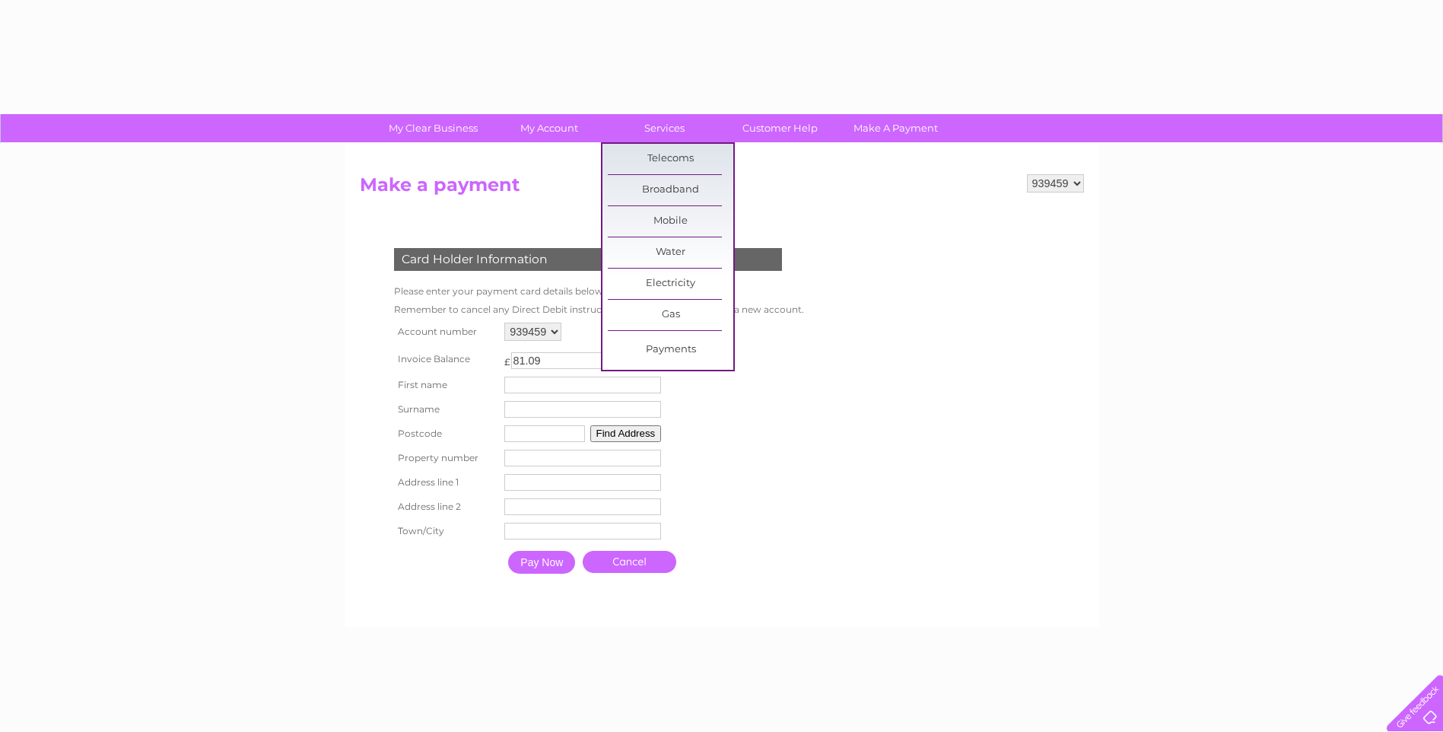 The height and width of the screenshot is (732, 1443). I want to click on td: Remember to cancel any Direct Debit instructions with your bank if this is a new account., so click(599, 310).